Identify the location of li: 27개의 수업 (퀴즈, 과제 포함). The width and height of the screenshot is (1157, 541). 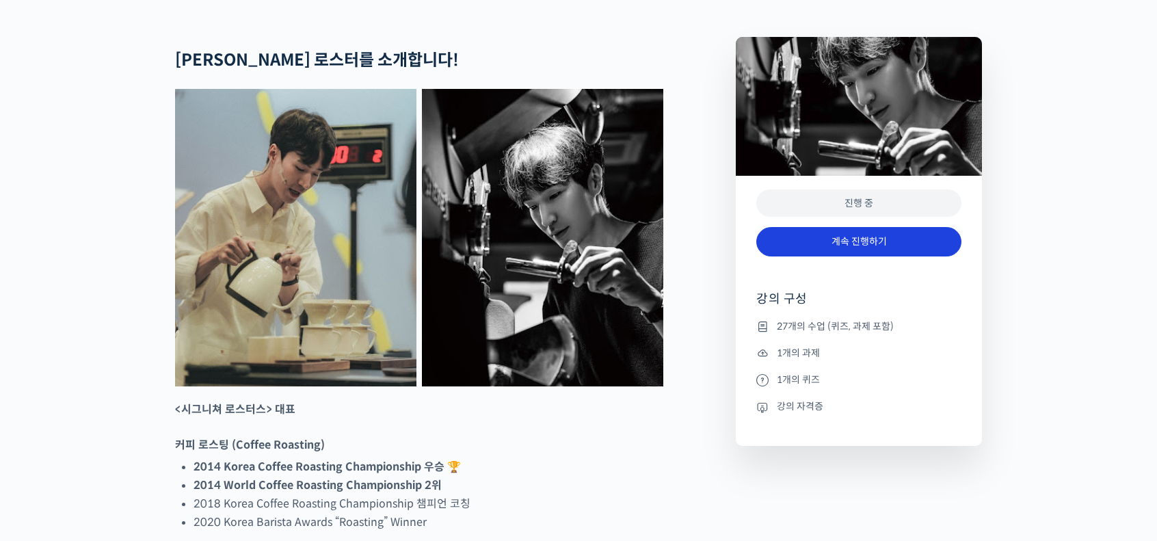
(859, 326).